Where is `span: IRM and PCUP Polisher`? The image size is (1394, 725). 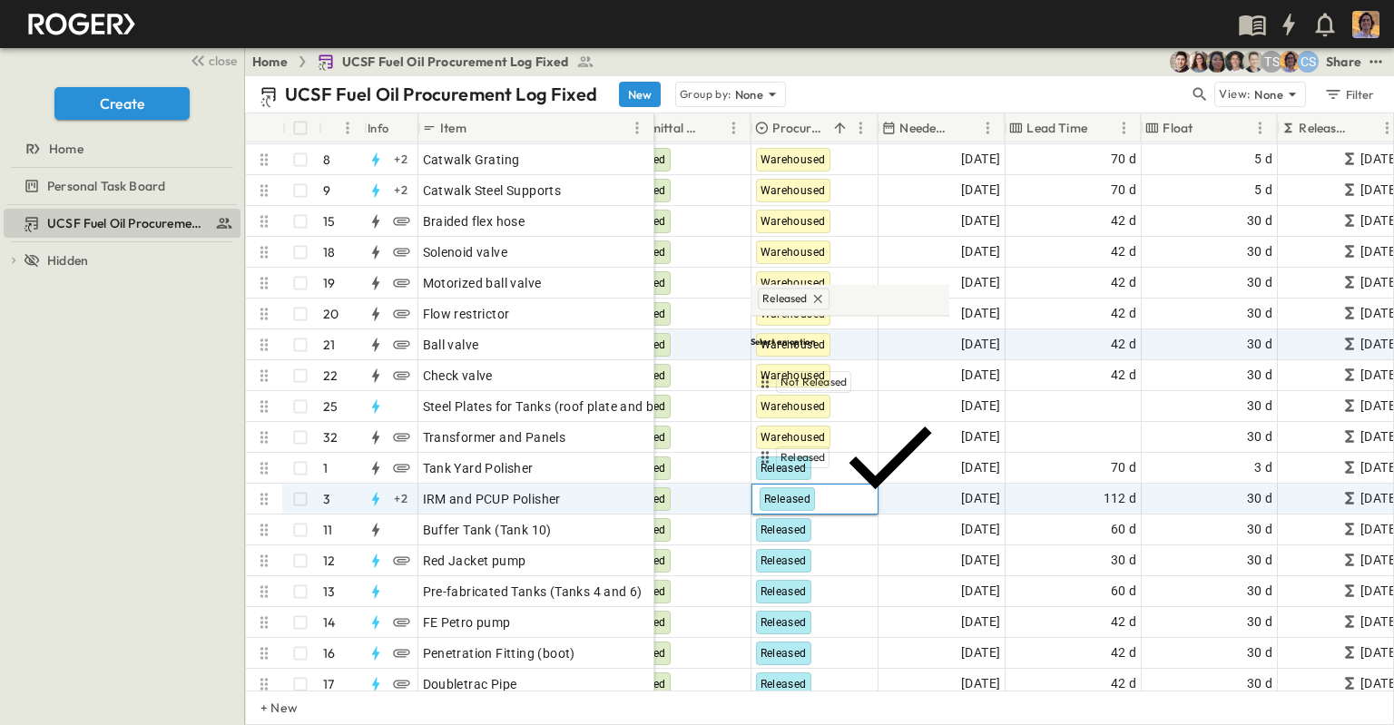 span: IRM and PCUP Polisher is located at coordinates (492, 499).